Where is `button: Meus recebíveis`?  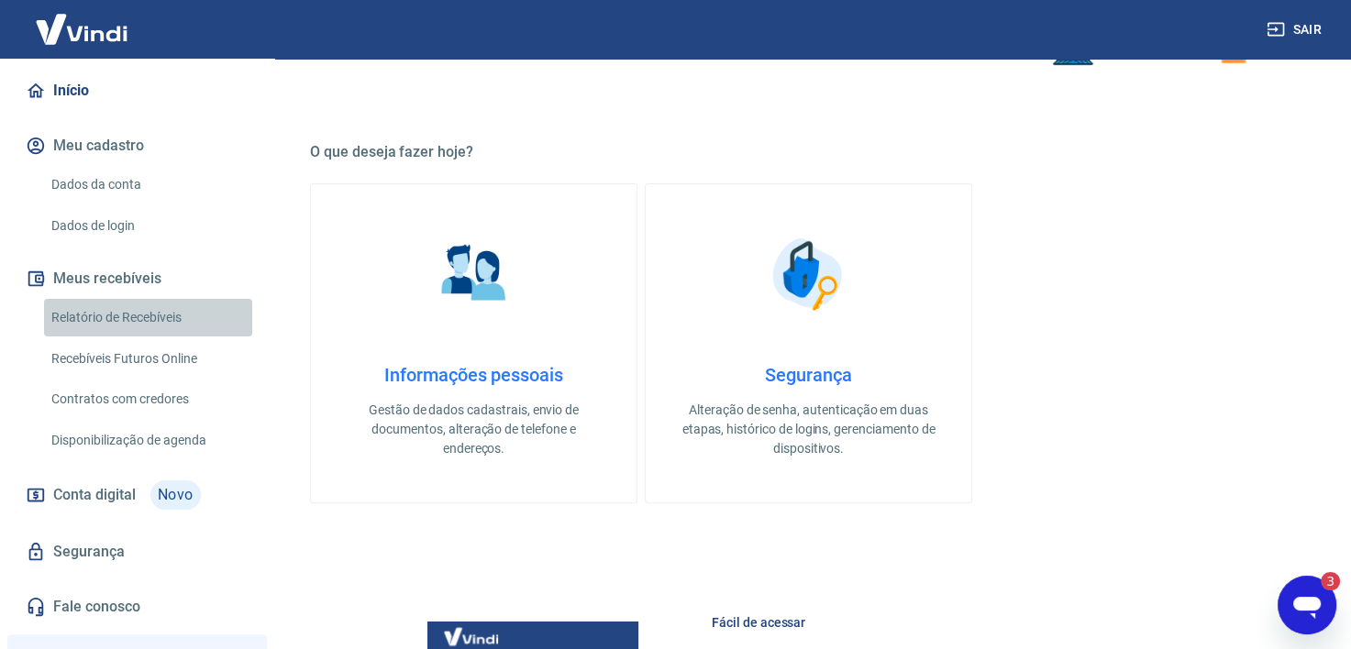 button: Meus recebíveis is located at coordinates (137, 279).